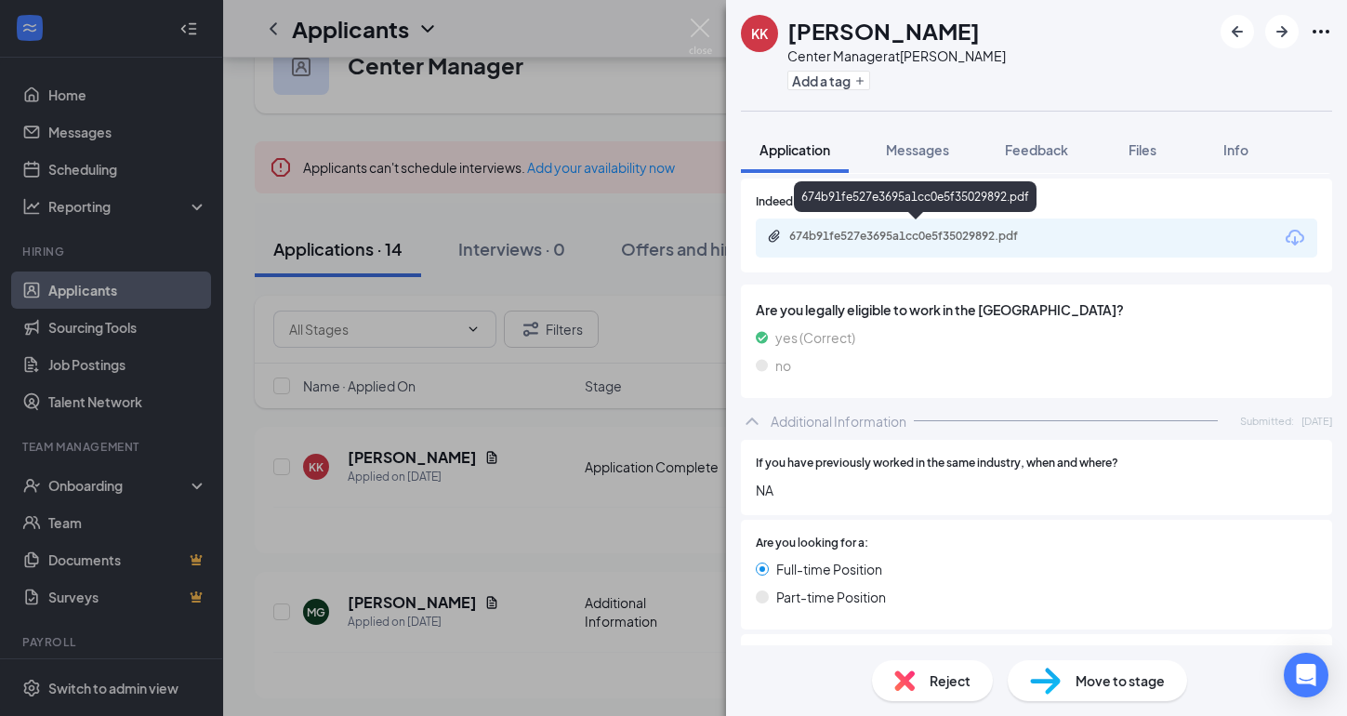 Image resolution: width=1347 pixels, height=716 pixels. I want to click on svg: Download, so click(1295, 238).